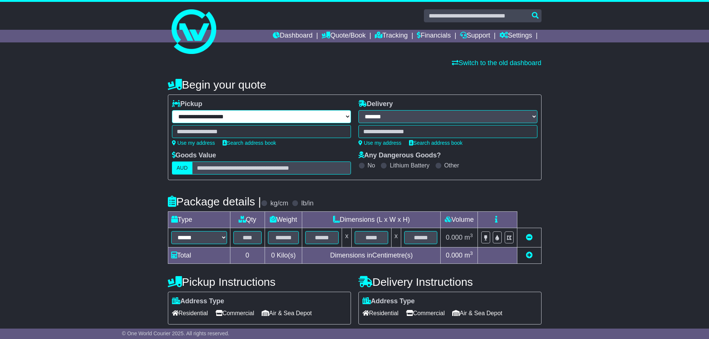  What do you see at coordinates (391, 36) in the screenshot?
I see `a: Tracking` at bounding box center [391, 36].